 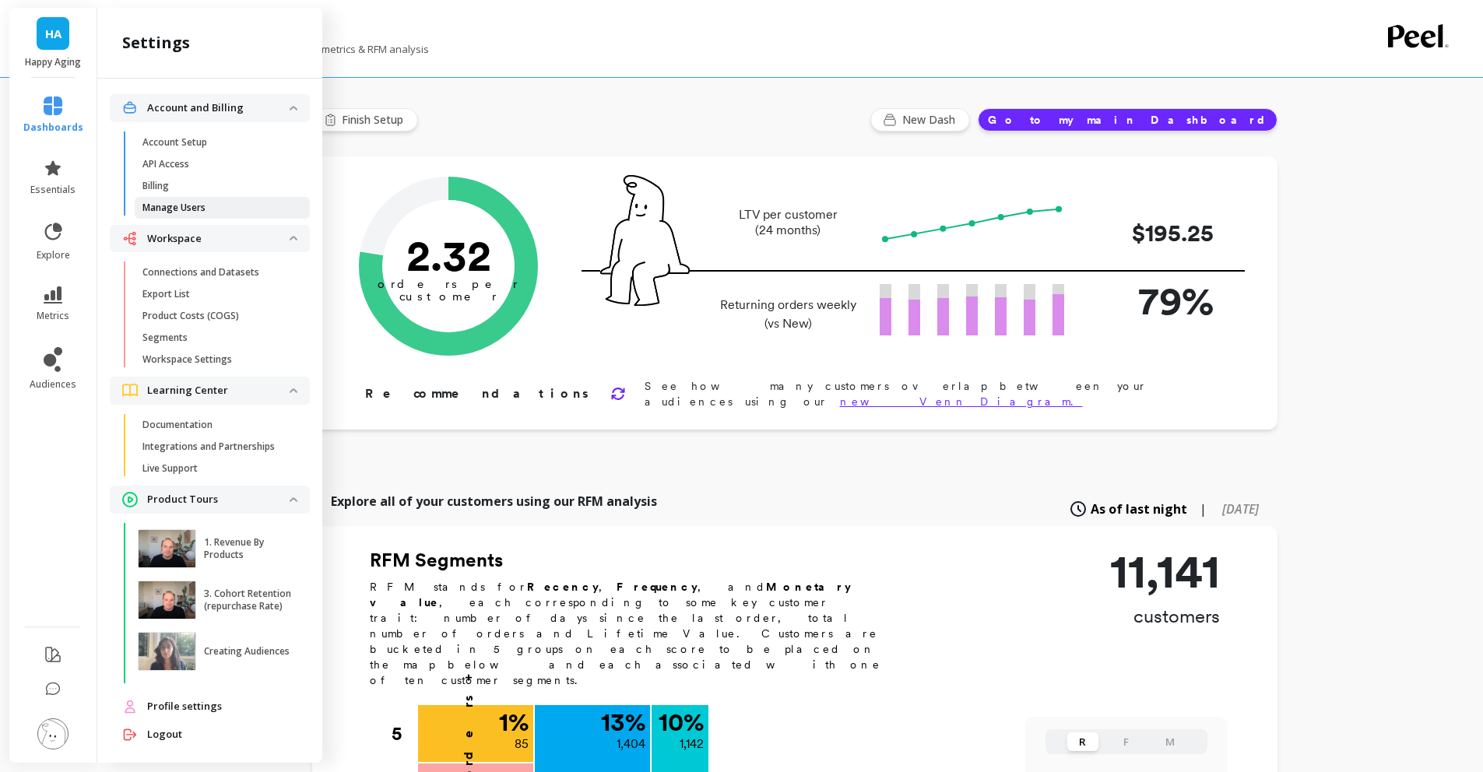 I want to click on span: As of last night, so click(x=1139, y=509).